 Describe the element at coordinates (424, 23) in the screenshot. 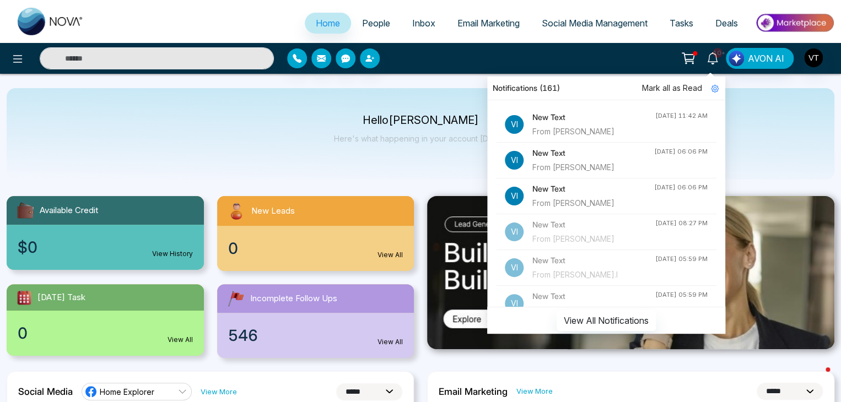

I see `a: Inbox` at that location.